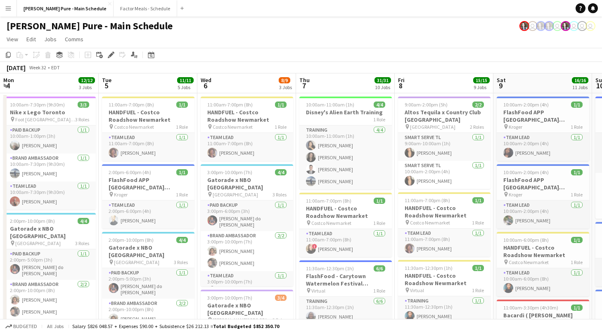  What do you see at coordinates (130, 172) in the screenshot?
I see `span: 2:00pm-6:00pm (4h)` at bounding box center [130, 172].